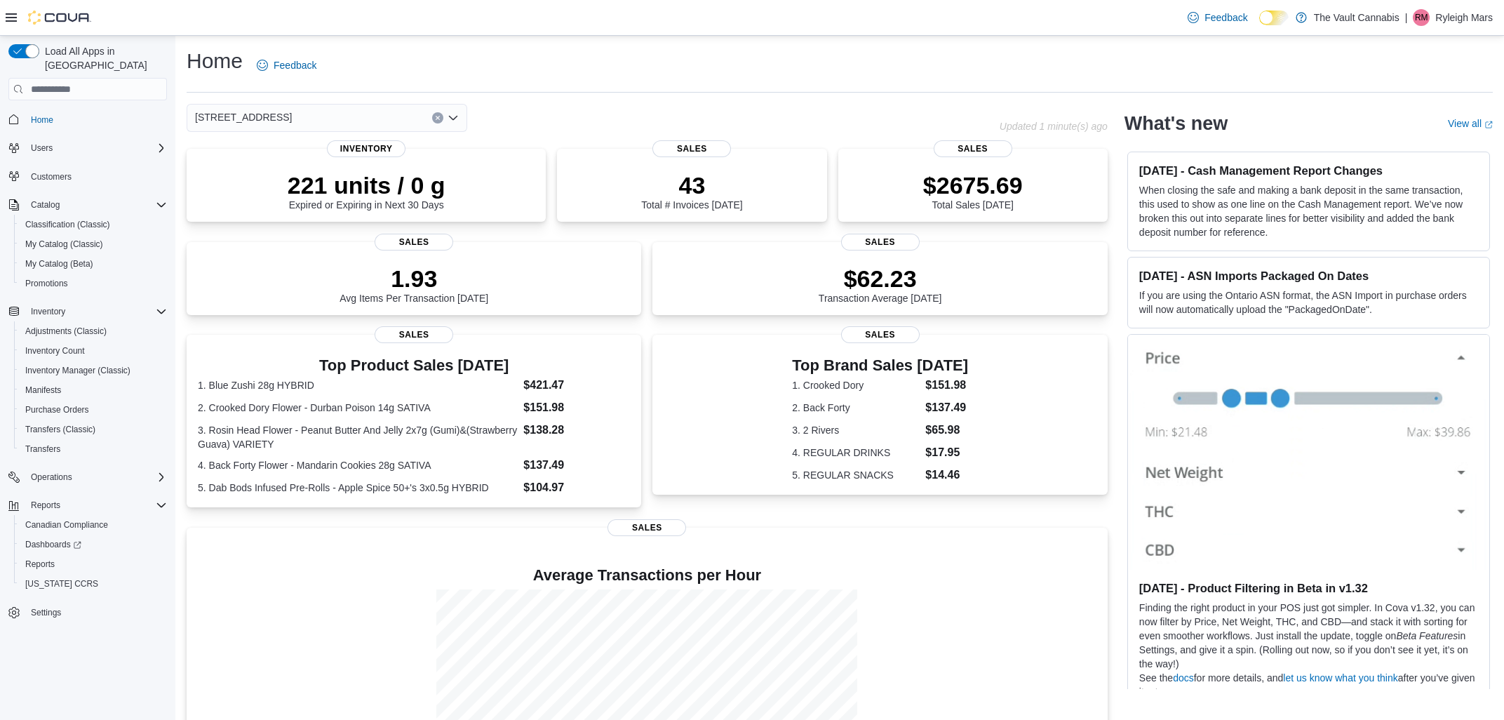  Describe the element at coordinates (295, 65) in the screenshot. I see `span: Feedback` at that location.